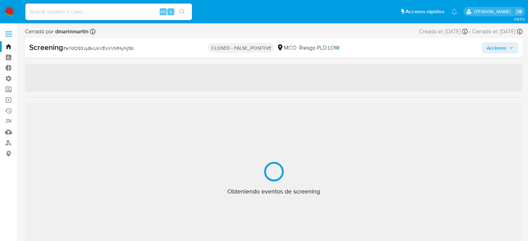 The image size is (528, 241). I want to click on p: ailen.kot@mercadolibre.com, so click(493, 11).